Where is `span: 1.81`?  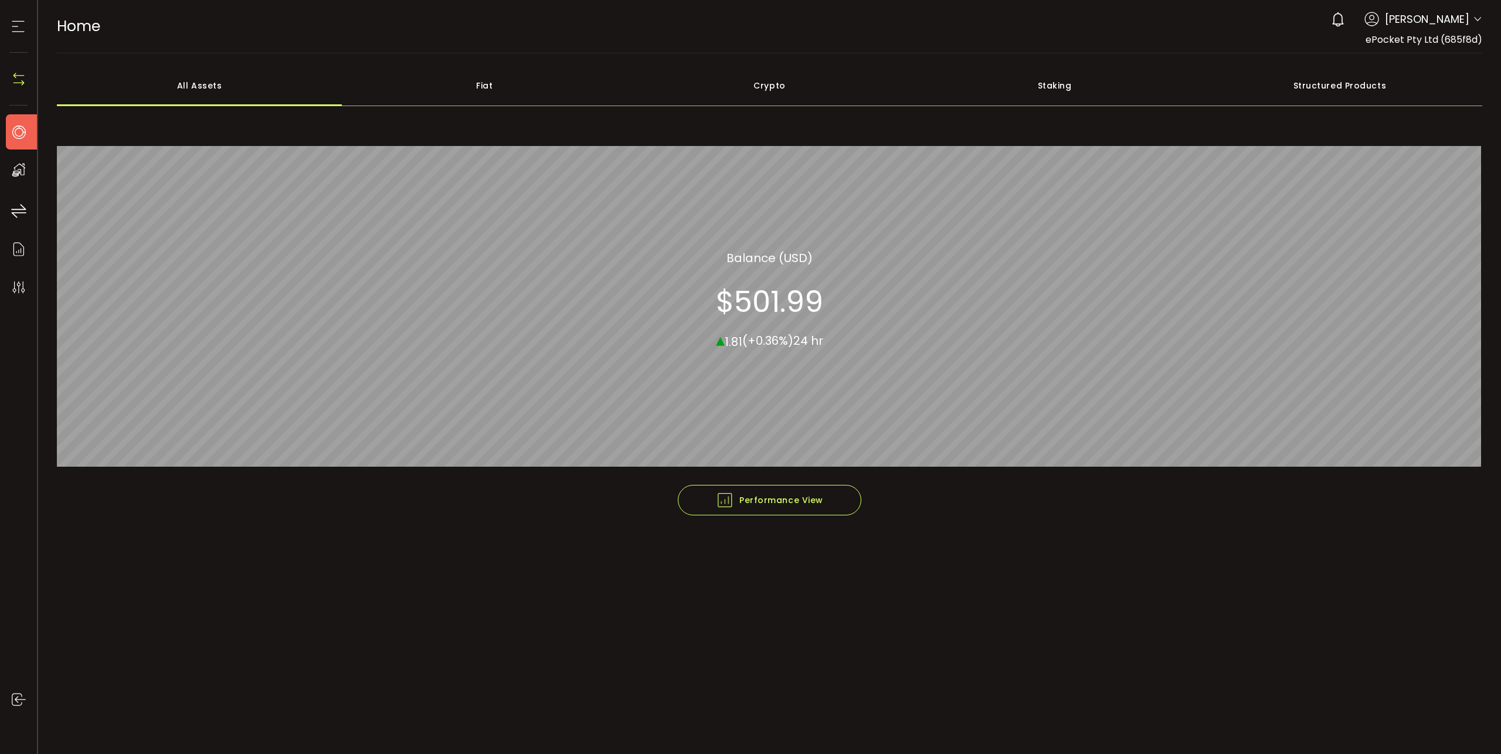
span: 1.81 is located at coordinates (734, 341).